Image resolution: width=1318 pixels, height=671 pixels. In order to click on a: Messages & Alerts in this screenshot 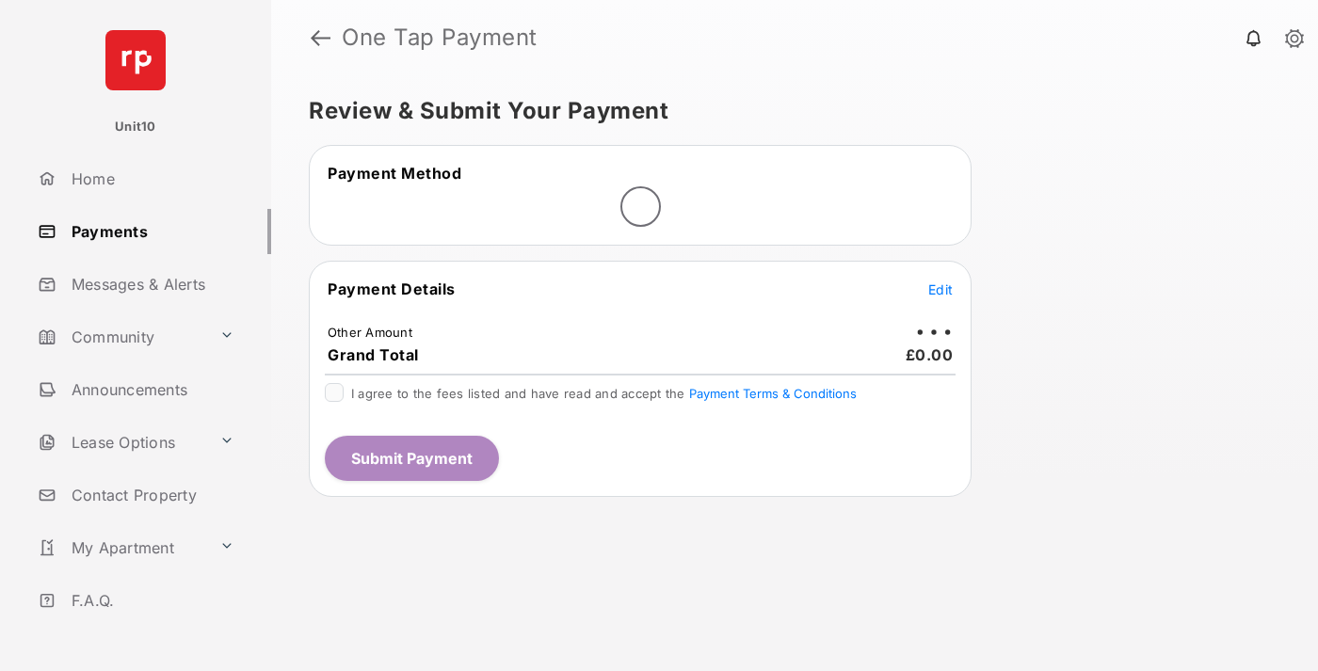, I will do `click(151, 284)`.